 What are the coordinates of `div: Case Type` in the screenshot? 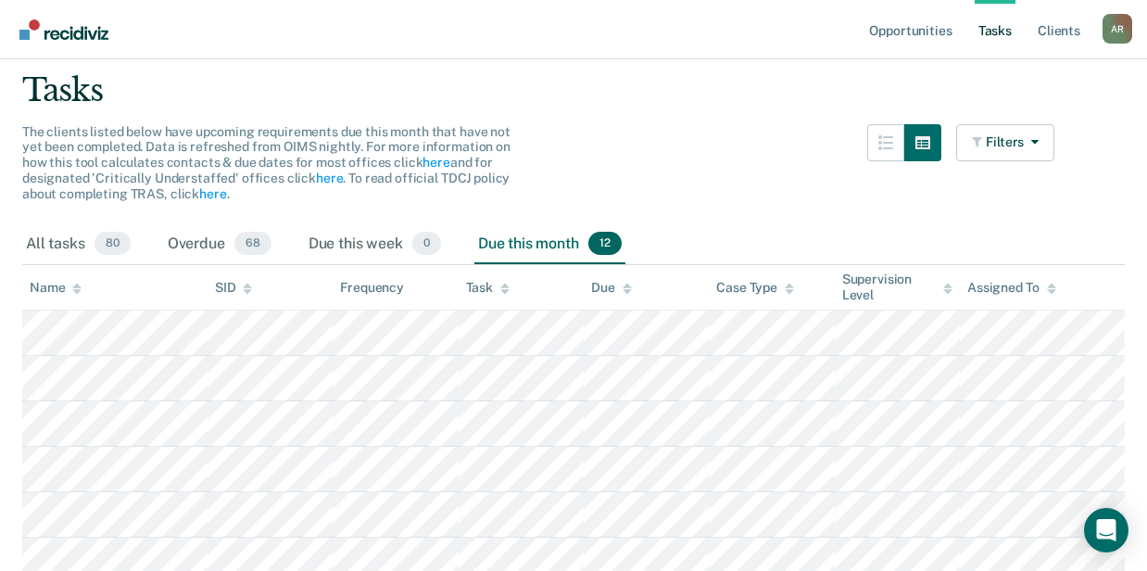 It's located at (755, 287).